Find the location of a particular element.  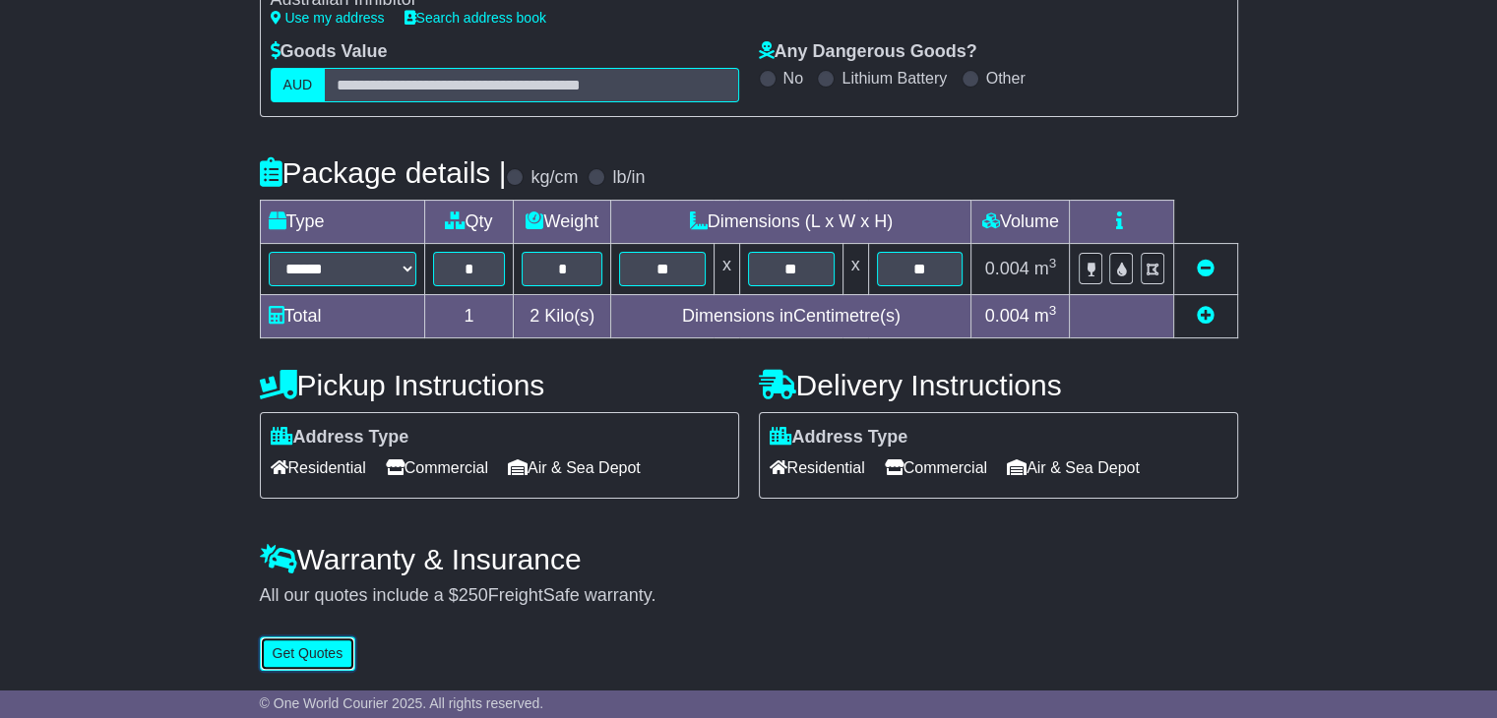

td: Dimensions (L x W x H) is located at coordinates (791, 221).